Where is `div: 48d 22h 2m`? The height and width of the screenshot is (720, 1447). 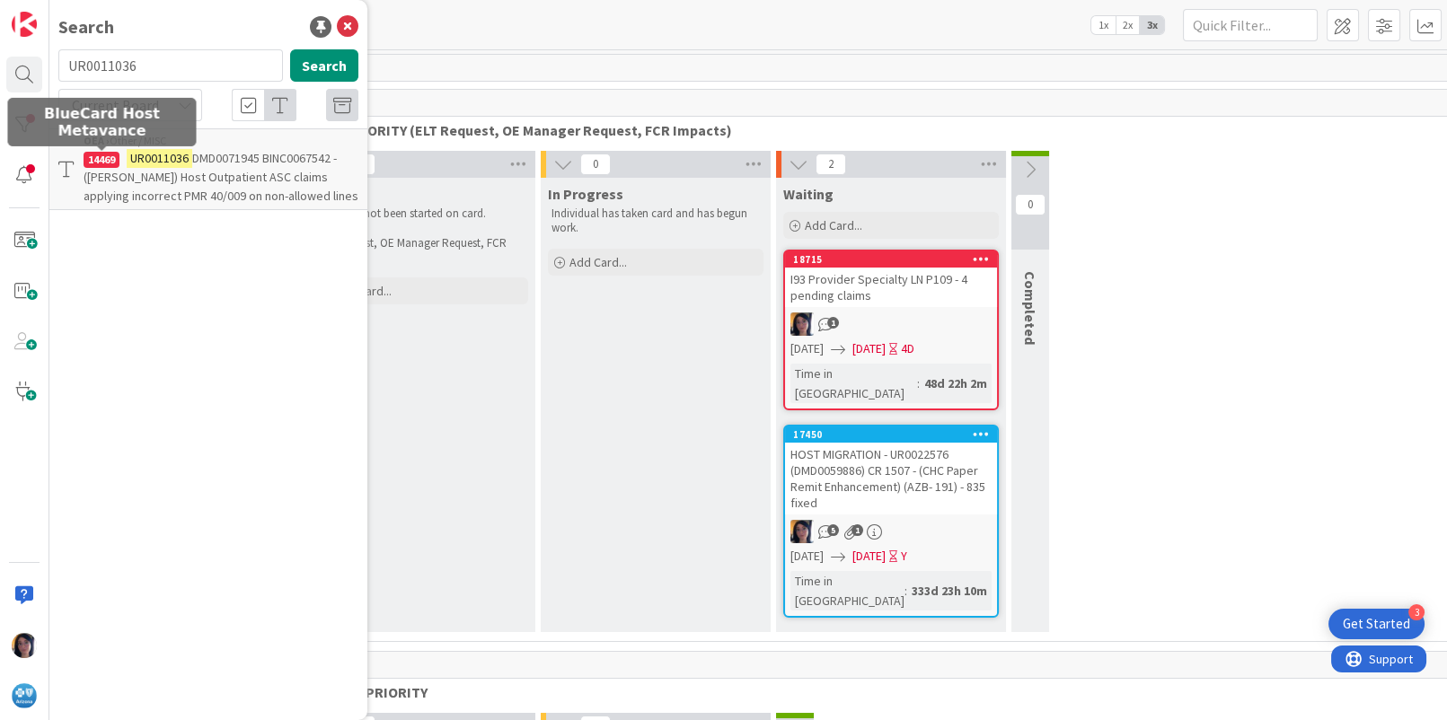 div: 48d 22h 2m is located at coordinates (956, 384).